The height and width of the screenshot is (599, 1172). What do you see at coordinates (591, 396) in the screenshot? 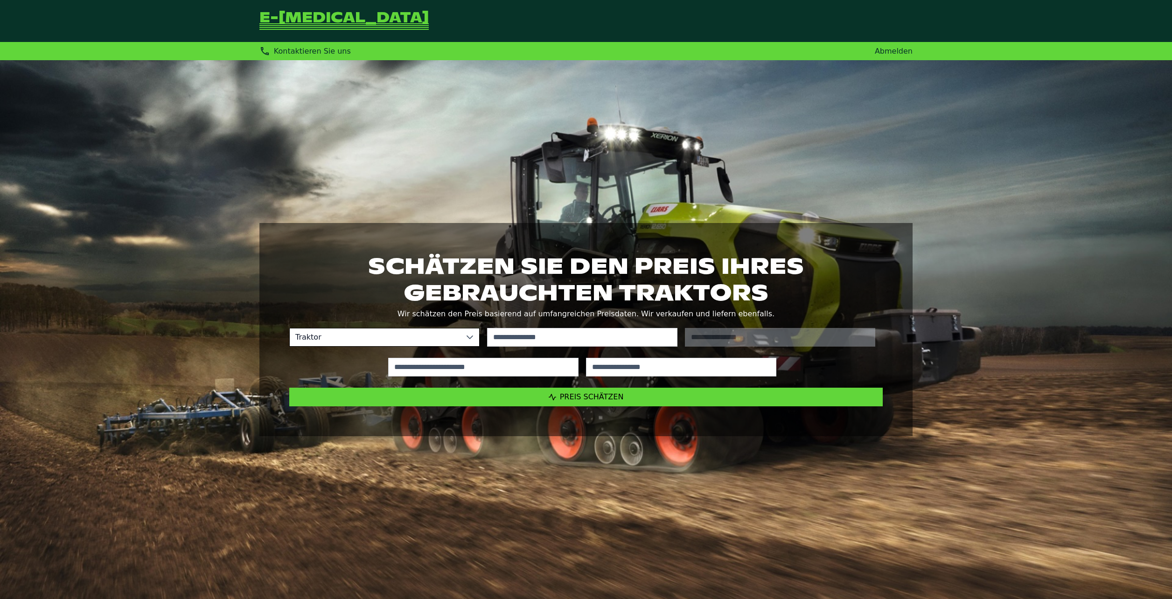
I see `span: Preis schätzen` at bounding box center [591, 396].